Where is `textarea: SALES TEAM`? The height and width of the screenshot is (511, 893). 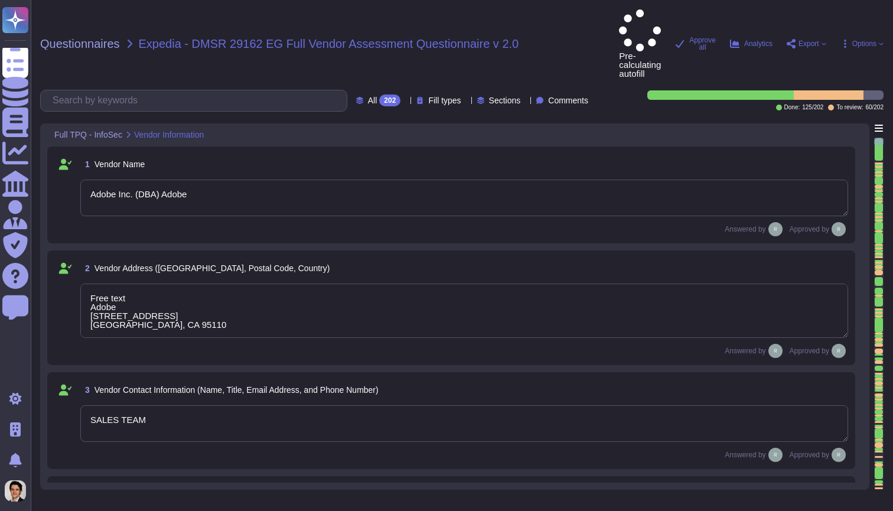 textarea: SALES TEAM is located at coordinates (464, 424).